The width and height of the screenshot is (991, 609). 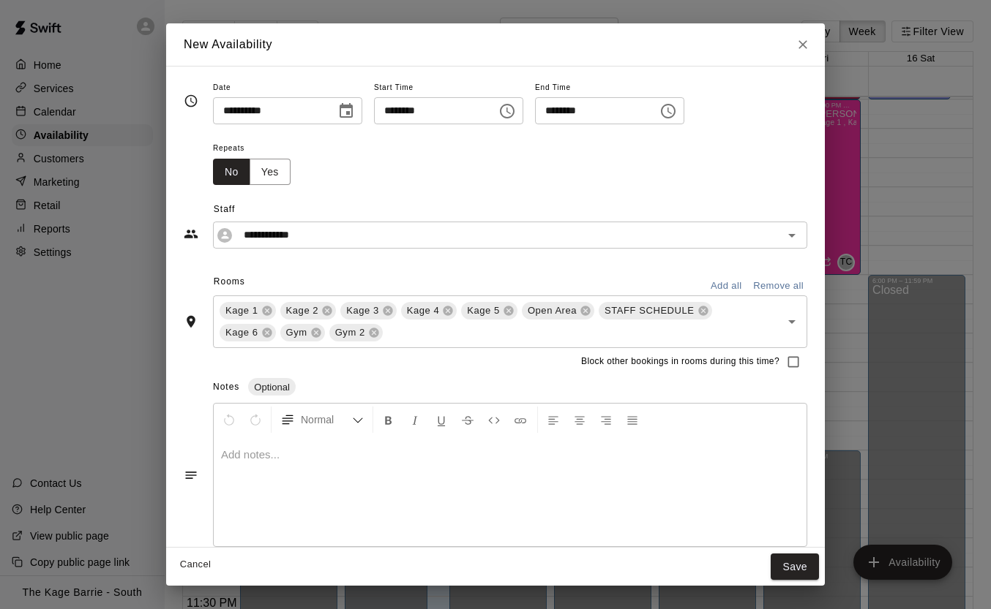 I want to click on svg: Staff, so click(x=191, y=234).